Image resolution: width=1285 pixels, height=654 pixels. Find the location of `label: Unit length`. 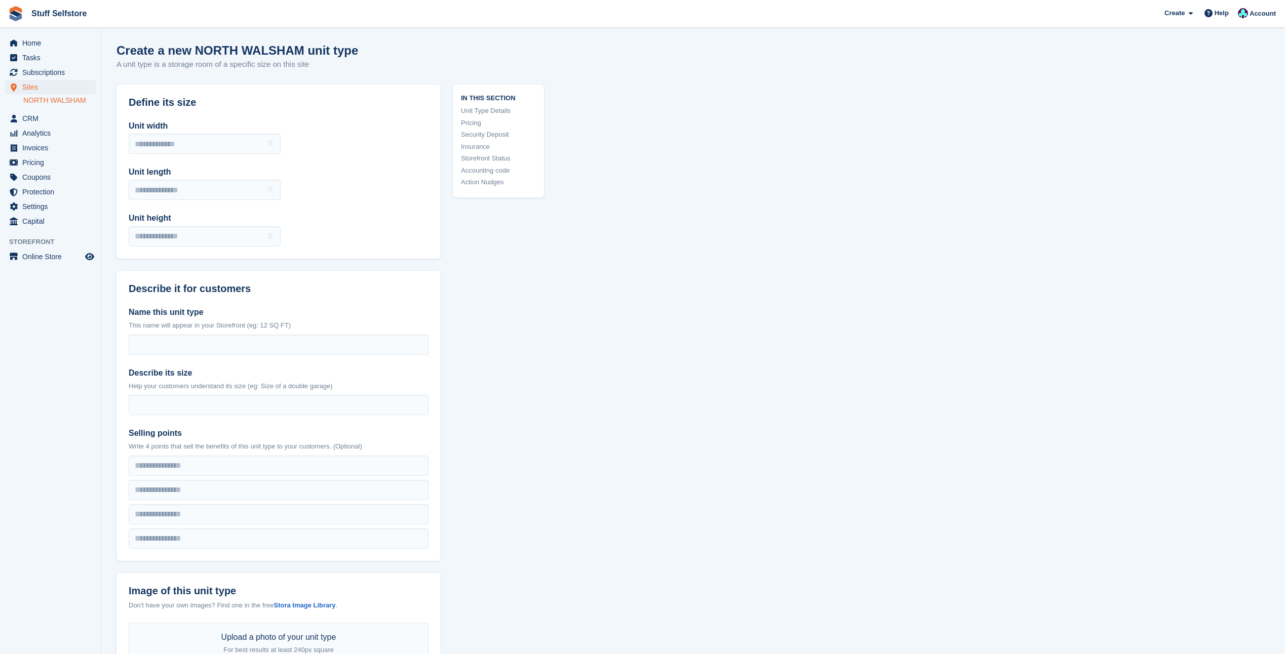

label: Unit length is located at coordinates (205, 172).